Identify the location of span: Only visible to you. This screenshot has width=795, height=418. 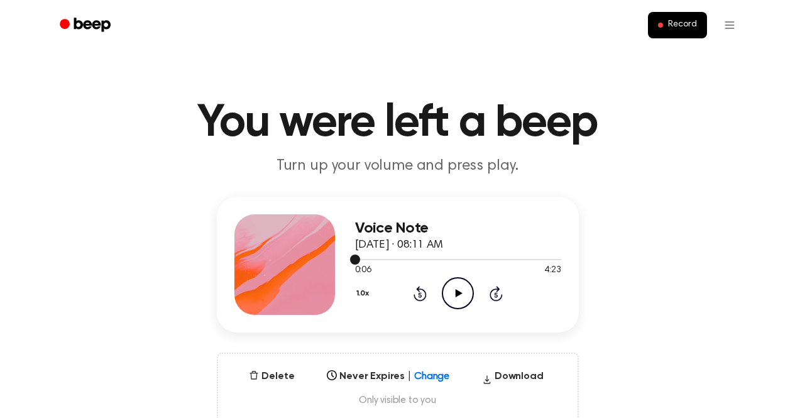
(398, 400).